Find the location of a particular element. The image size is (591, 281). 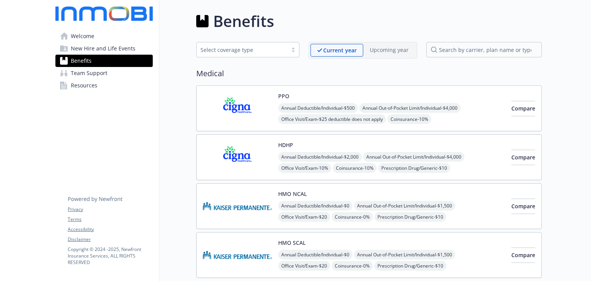

a: New Hire and Life Events is located at coordinates (104, 48).